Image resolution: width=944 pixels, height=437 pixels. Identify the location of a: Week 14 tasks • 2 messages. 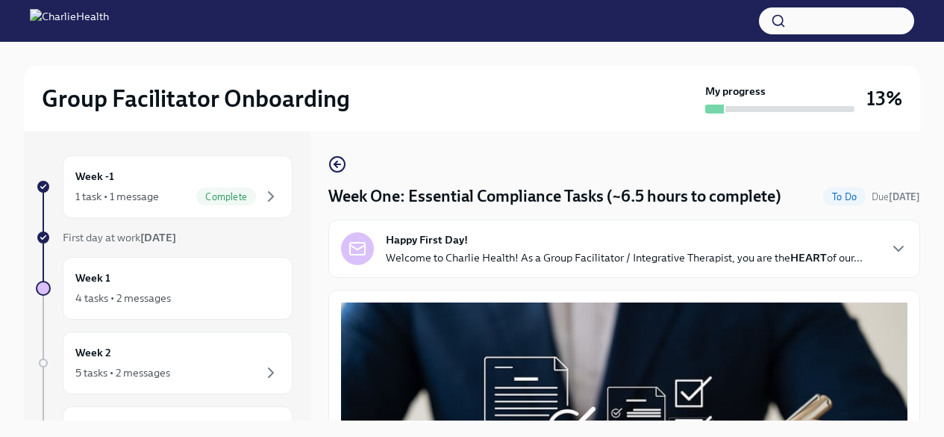
(164, 288).